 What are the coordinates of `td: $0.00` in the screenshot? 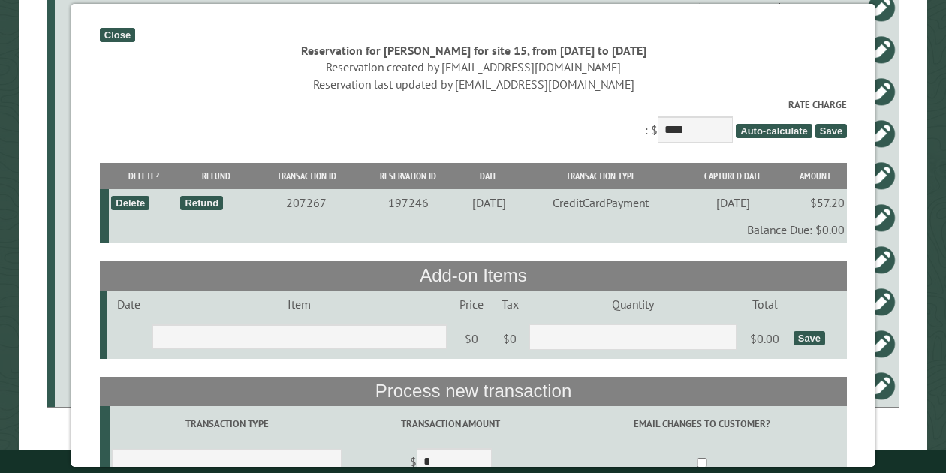 It's located at (764, 339).